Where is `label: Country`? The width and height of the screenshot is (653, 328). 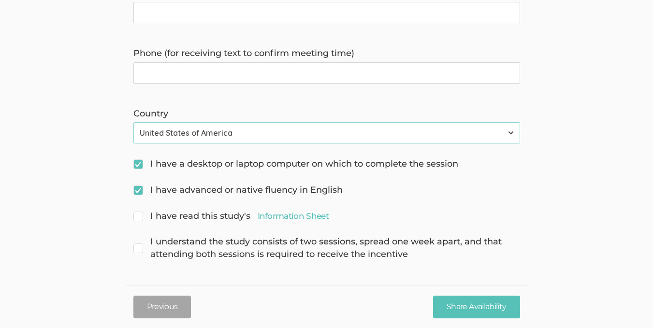
label: Country is located at coordinates (327, 114).